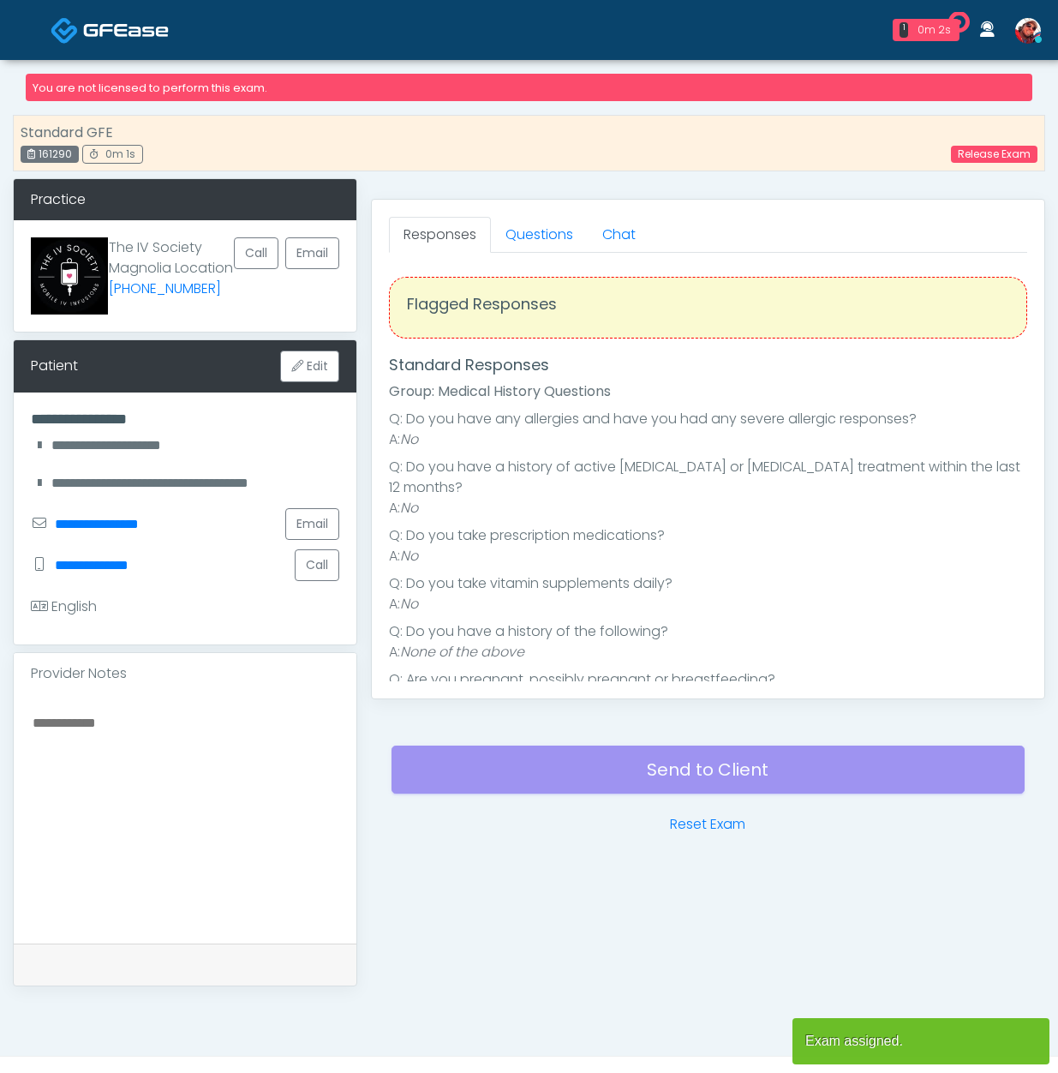  I want to click on strong: Group: Medical History Questions, so click(500, 391).